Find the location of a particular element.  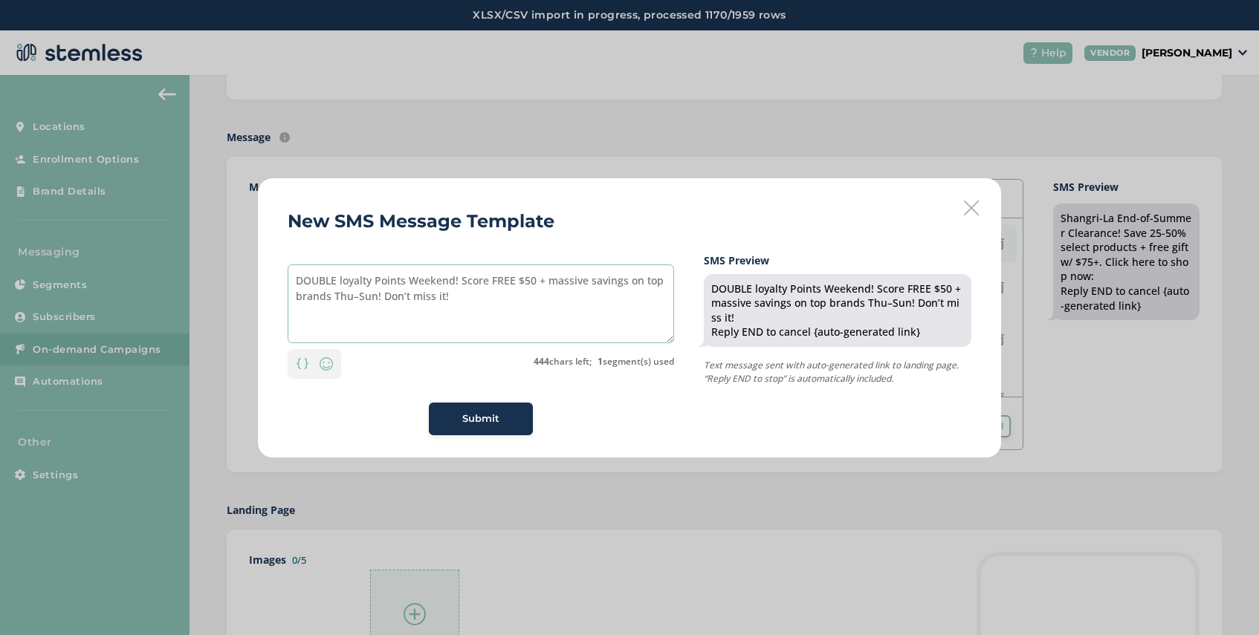

strong: 1 is located at coordinates (600, 361).